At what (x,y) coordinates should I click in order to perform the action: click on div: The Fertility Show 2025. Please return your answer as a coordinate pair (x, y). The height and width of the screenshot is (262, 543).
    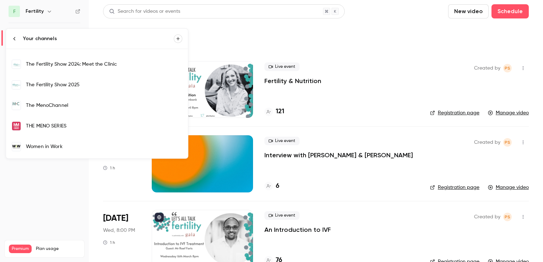
    Looking at the image, I should click on (104, 85).